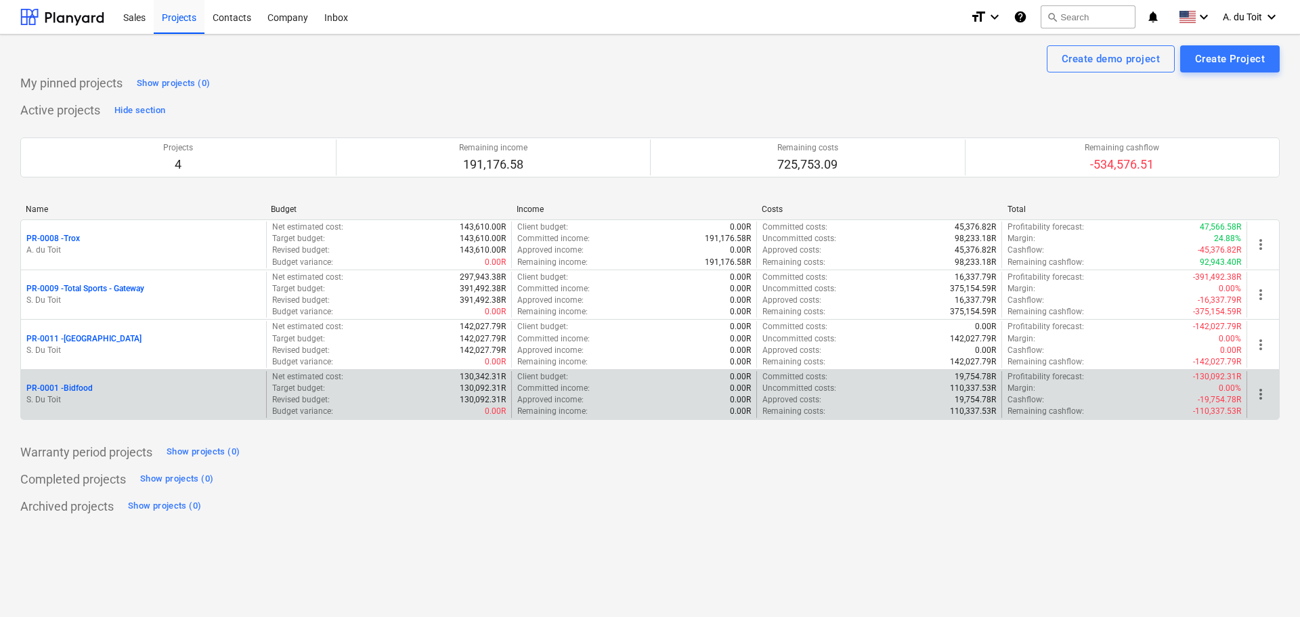 The width and height of the screenshot is (1300, 617). Describe the element at coordinates (1217, 311) in the screenshot. I see `p: -375,154.59R` at that location.